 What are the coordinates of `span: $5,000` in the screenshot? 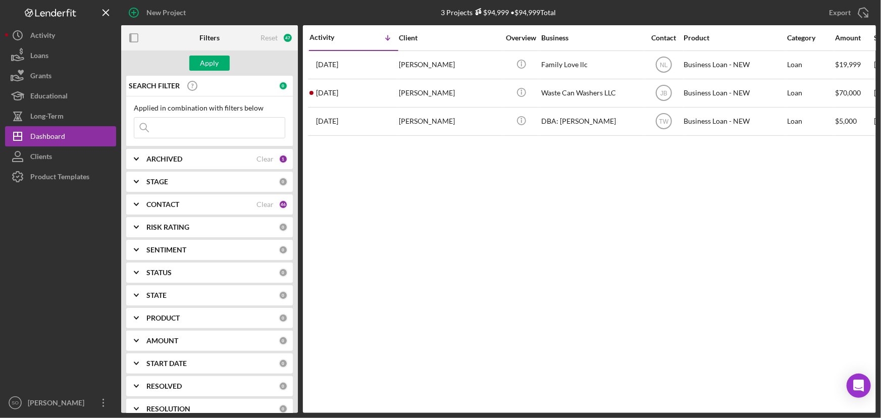 It's located at (845, 121).